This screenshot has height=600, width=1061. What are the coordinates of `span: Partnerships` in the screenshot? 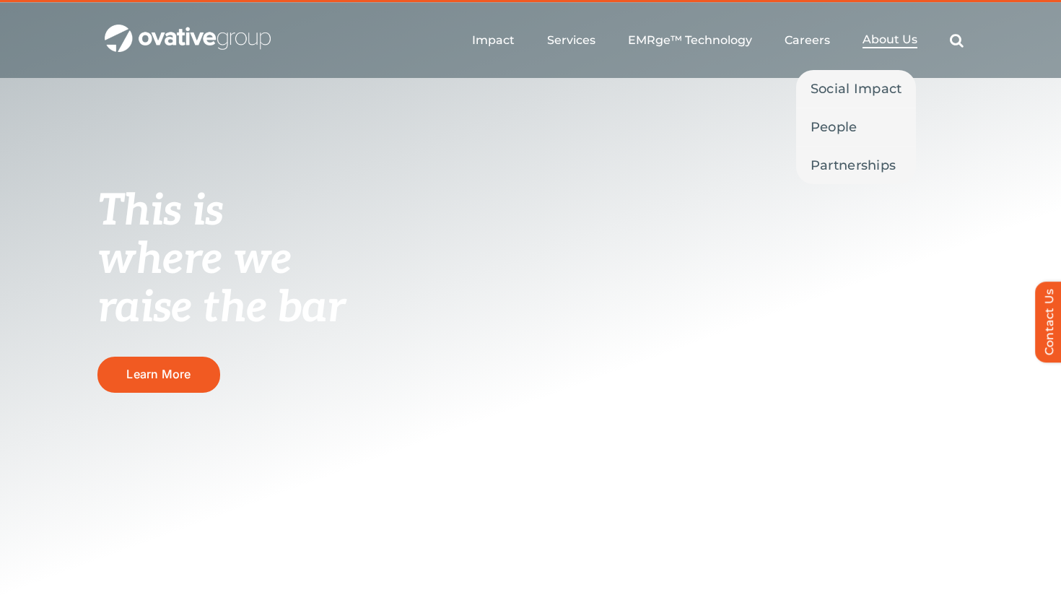 It's located at (853, 165).